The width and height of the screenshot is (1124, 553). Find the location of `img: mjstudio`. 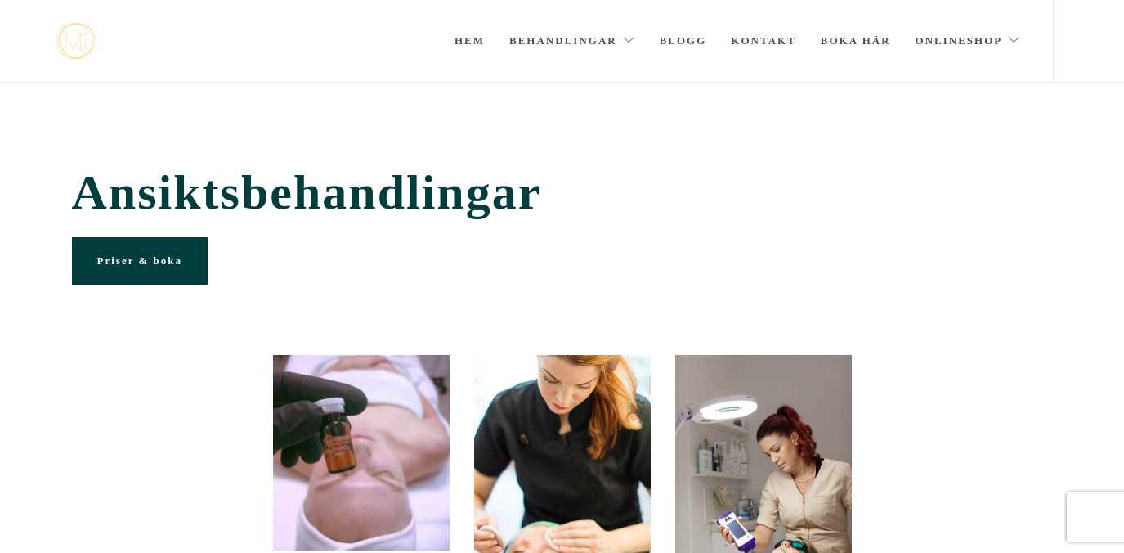

img: mjstudio is located at coordinates (75, 41).